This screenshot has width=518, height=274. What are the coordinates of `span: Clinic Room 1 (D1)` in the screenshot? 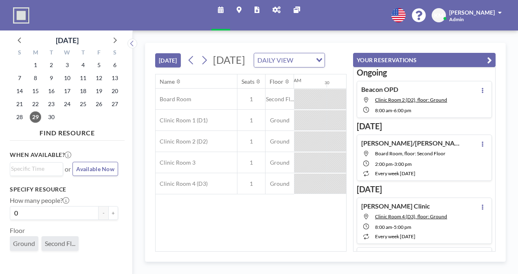 It's located at (182, 121).